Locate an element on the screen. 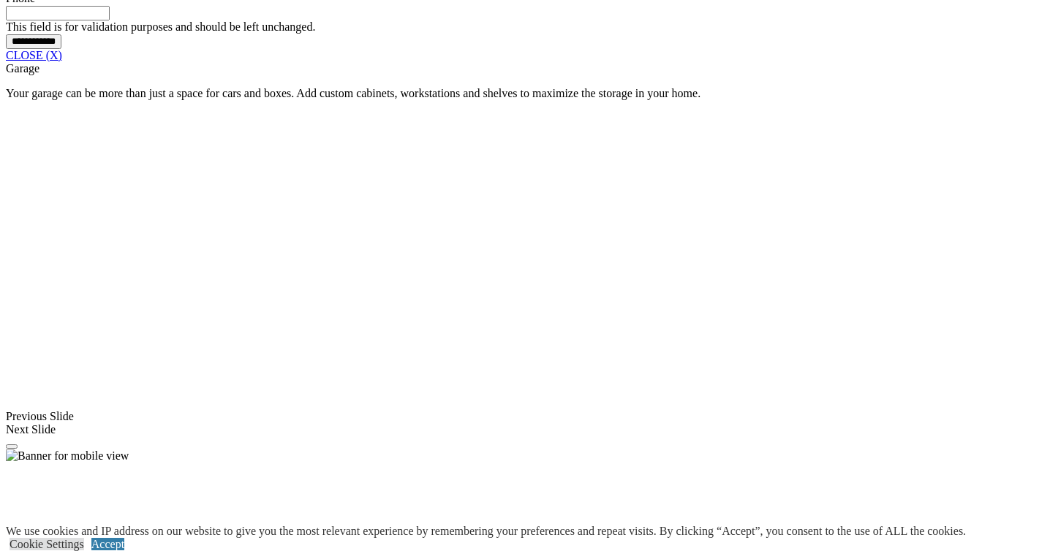 The width and height of the screenshot is (1050, 551). a: Cookie Settings is located at coordinates (47, 544).